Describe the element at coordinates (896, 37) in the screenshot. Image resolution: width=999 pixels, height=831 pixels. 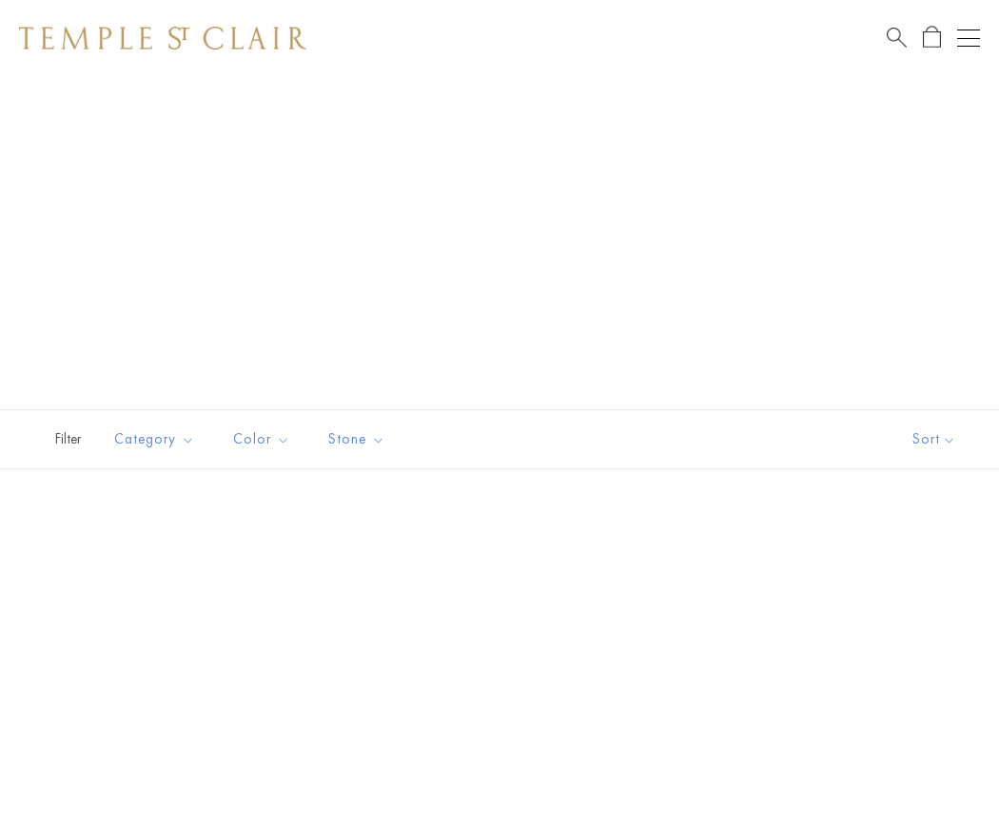
I see `a: Search` at that location.